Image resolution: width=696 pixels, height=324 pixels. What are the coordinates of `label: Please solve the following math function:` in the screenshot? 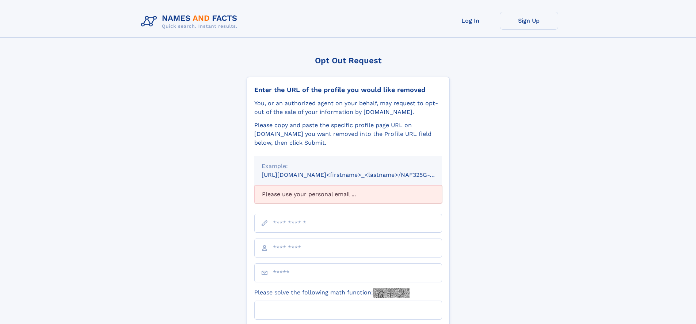 It's located at (332, 293).